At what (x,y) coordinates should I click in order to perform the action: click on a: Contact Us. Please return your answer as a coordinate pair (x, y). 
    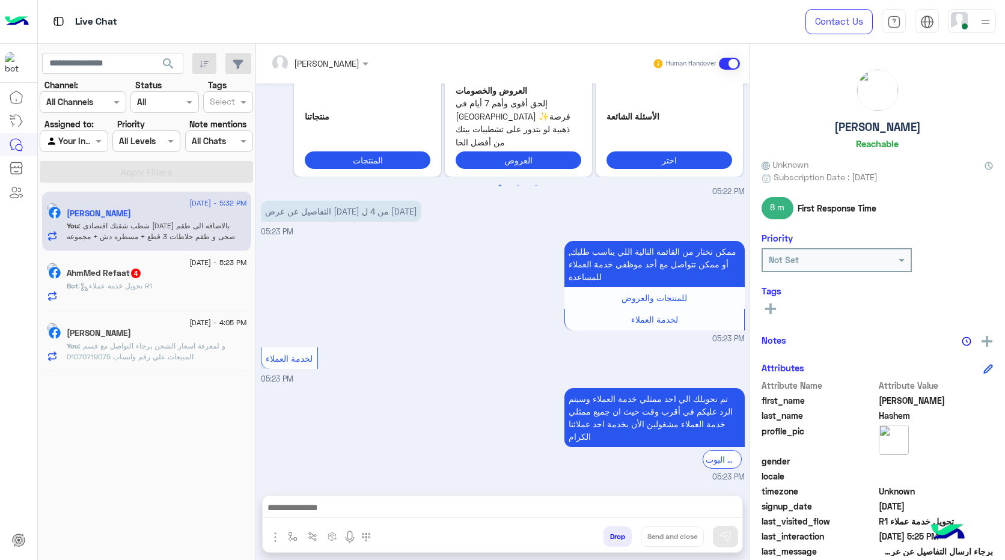
    Looking at the image, I should click on (839, 22).